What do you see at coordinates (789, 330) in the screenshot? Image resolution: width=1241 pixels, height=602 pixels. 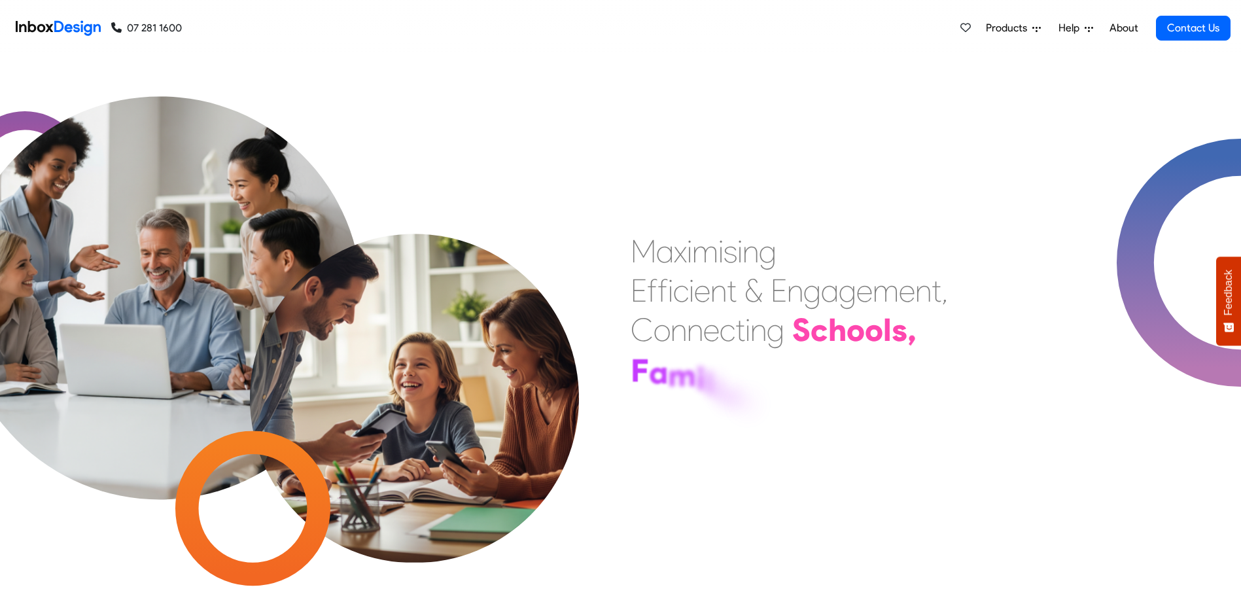 I see `div: Maximising Efficient & Engagement, Connecting Schools, Families, and Students.` at bounding box center [789, 330].